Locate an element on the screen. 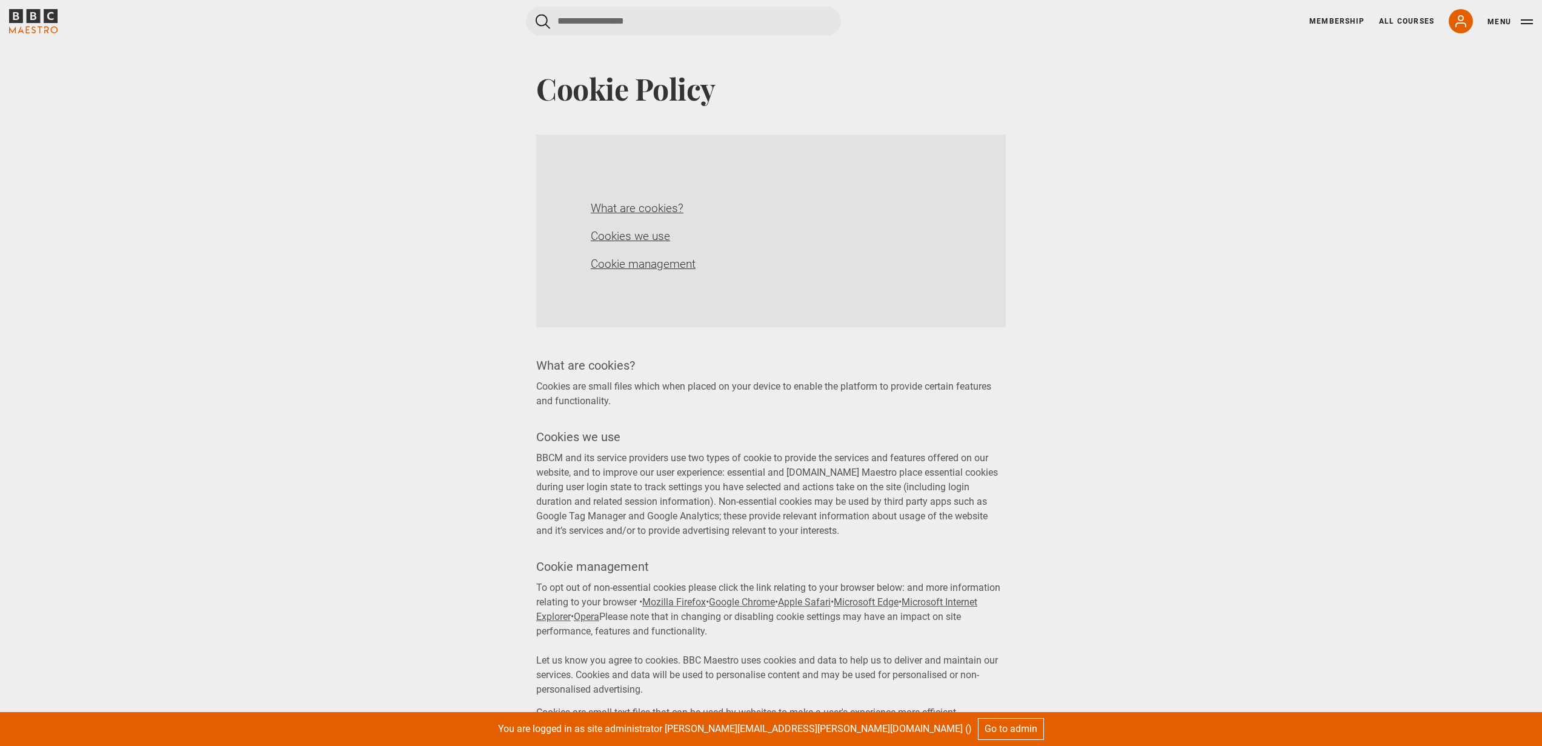 This screenshot has width=1542, height=746. a: Cookie management is located at coordinates (643, 264).